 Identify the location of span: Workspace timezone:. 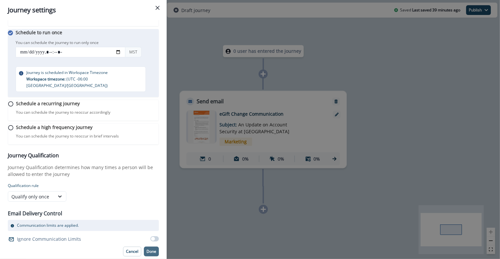
(46, 79).